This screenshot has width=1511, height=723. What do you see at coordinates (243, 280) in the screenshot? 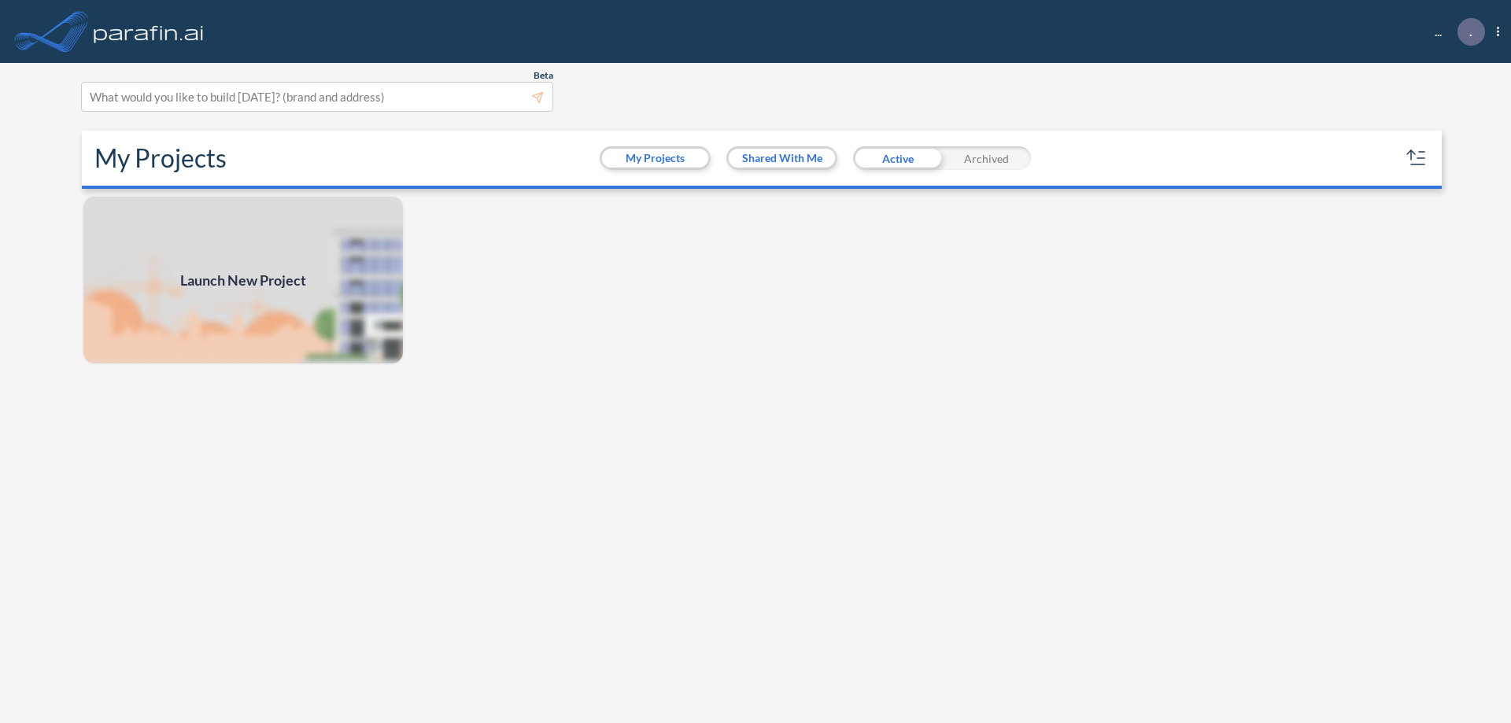
I see `a: Launch New Project` at bounding box center [243, 280].